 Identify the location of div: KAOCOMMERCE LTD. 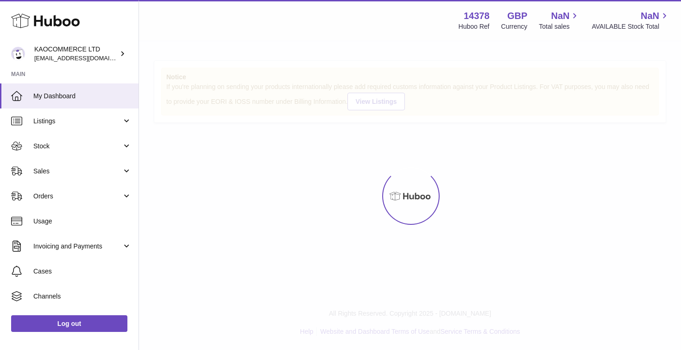
(76, 54).